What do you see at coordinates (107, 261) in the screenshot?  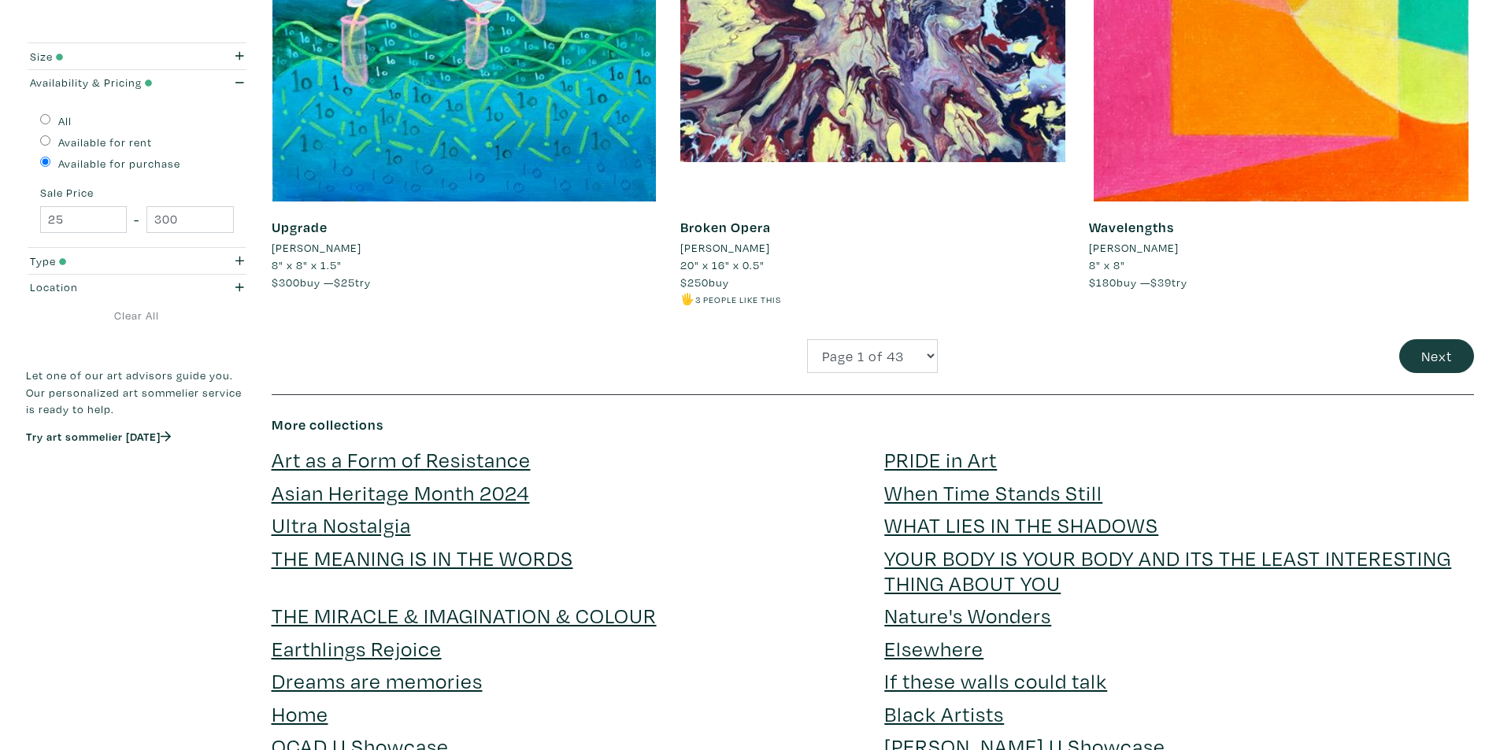 I see `div: Type` at bounding box center [107, 261].